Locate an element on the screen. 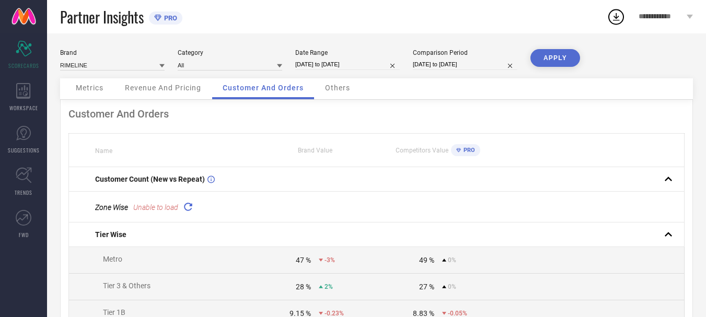 The image size is (706, 317). span: -0.23% is located at coordinates (334, 313).